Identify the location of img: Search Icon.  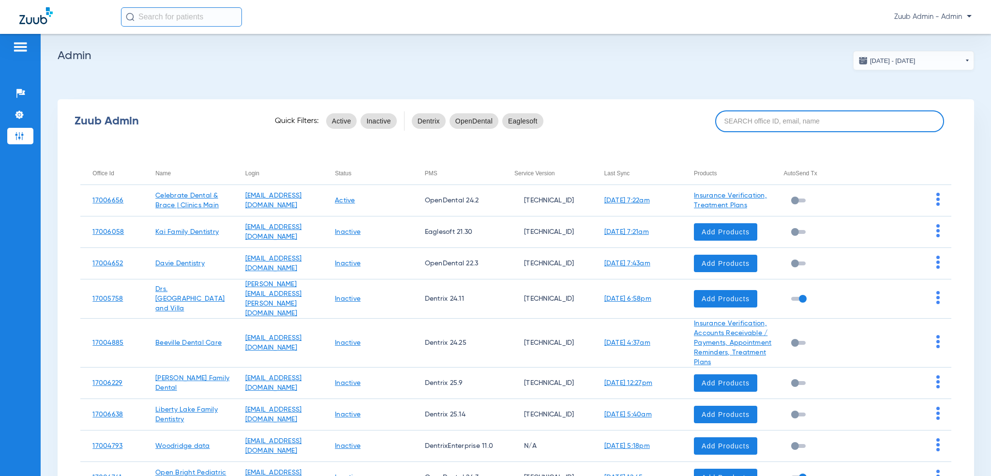
(130, 17).